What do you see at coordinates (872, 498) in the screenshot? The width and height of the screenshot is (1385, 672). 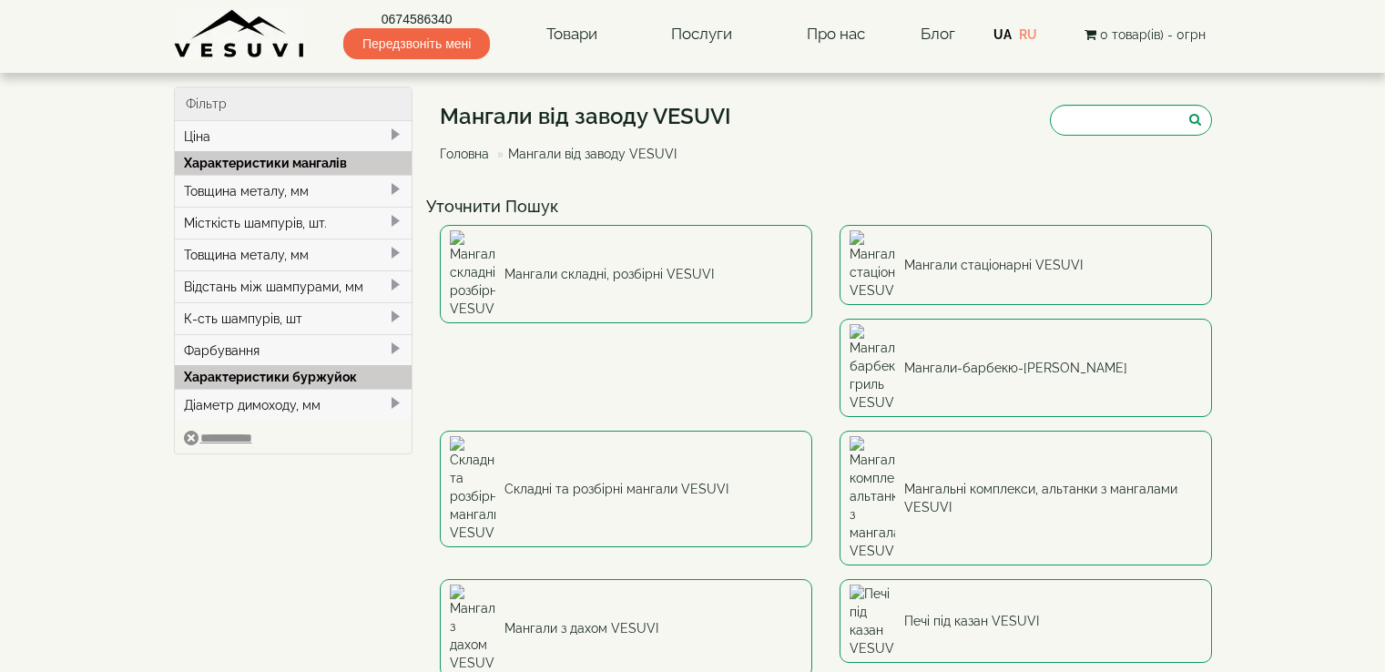 I see `img: Мангальні комплекси, альтанки з мангалами VESUVI` at bounding box center [872, 498].